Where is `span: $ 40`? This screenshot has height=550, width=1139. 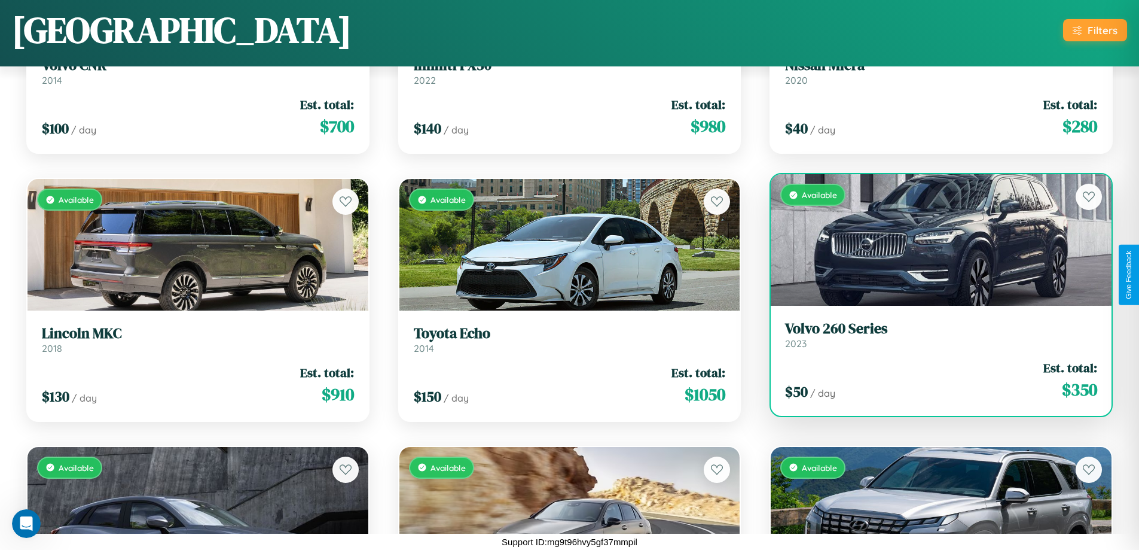 span: $ 40 is located at coordinates (797, 128).